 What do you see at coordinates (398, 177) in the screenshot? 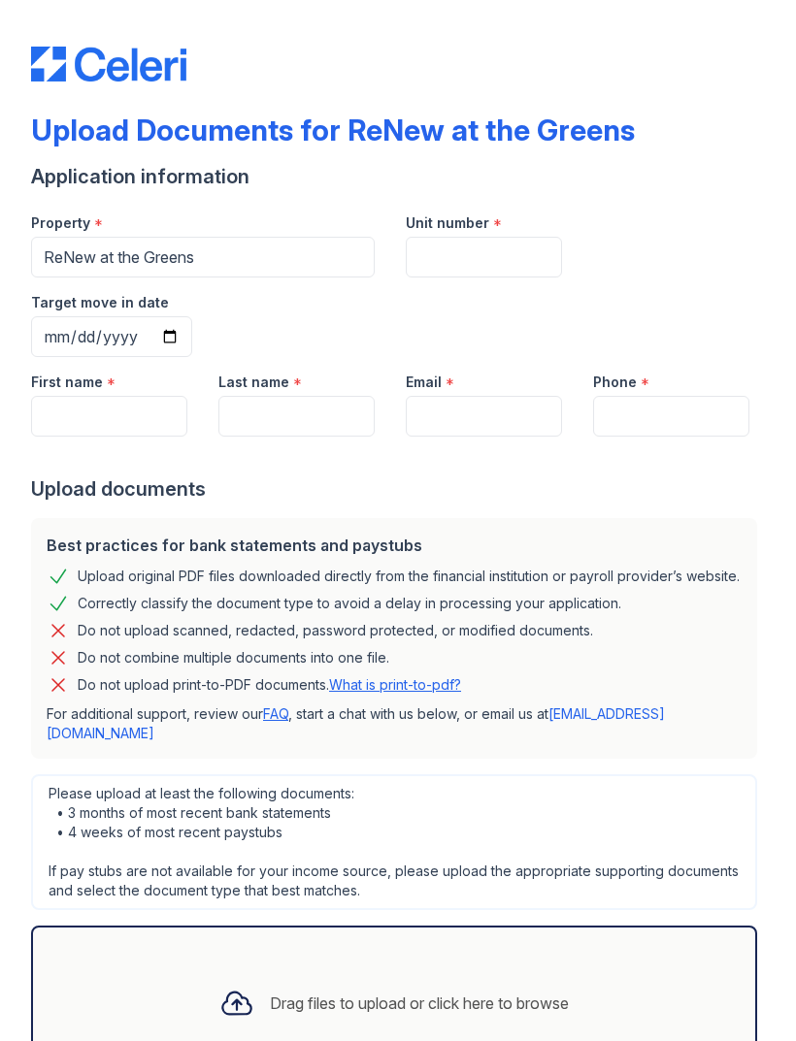
I see `div: Application information` at bounding box center [398, 177].